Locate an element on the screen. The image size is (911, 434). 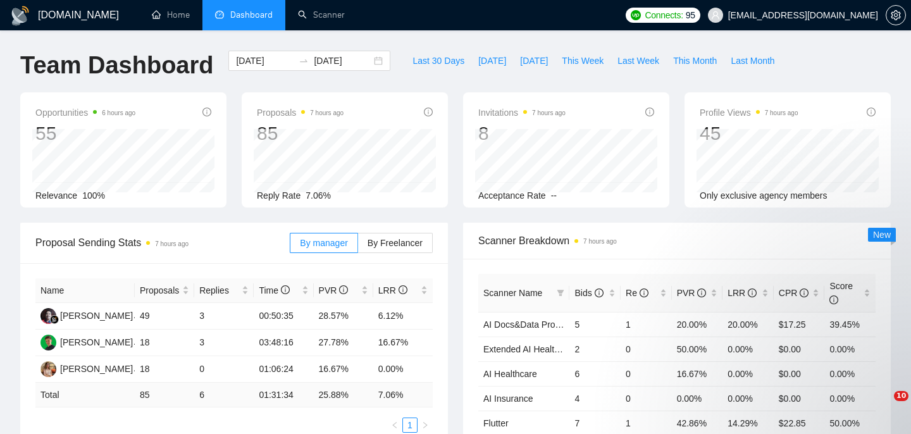
time: 6 hours ago is located at coordinates (118, 113).